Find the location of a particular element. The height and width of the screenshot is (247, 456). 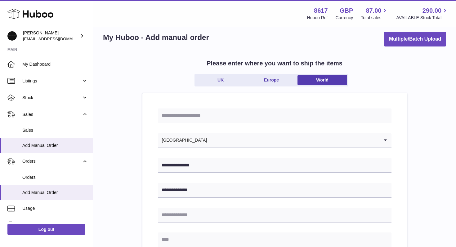

span: Stock is located at coordinates (52, 98).